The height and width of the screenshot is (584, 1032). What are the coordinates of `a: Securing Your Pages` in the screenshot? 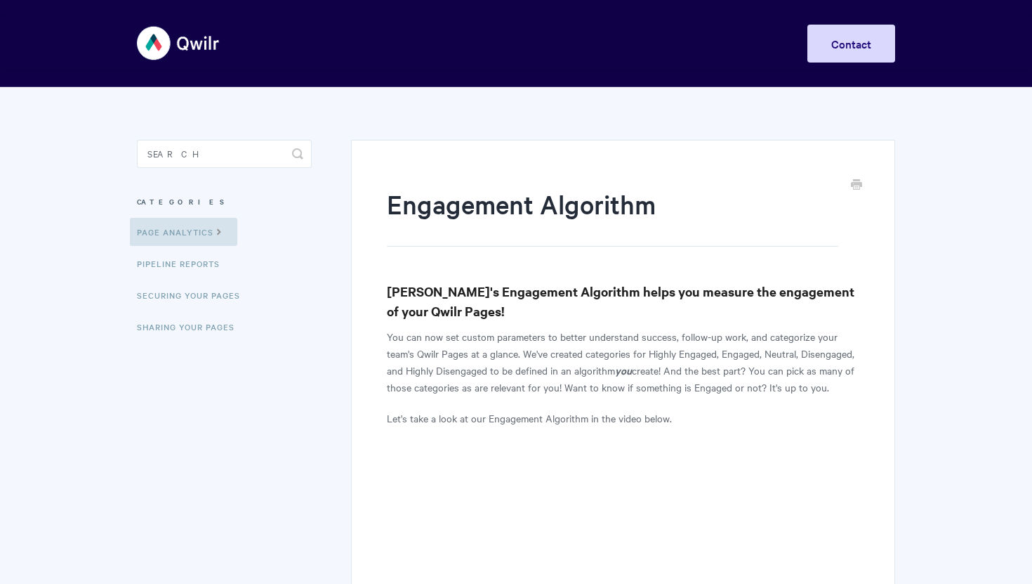 It's located at (194, 295).